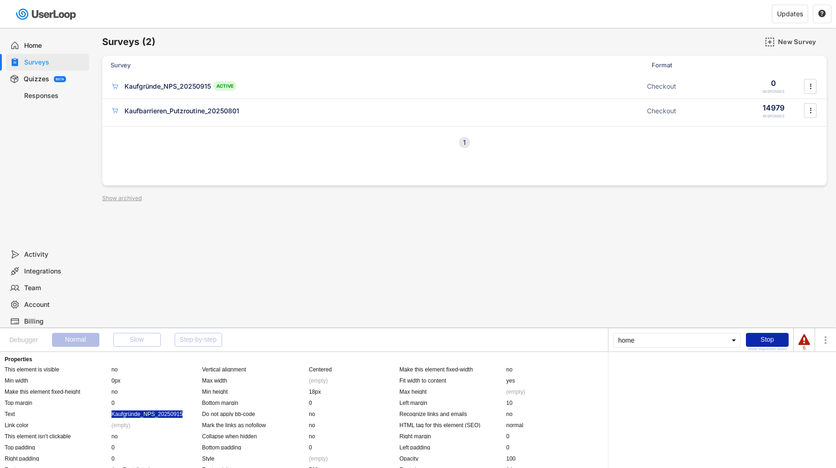  Describe the element at coordinates (255, 447) in the screenshot. I see `div: Bottom padding` at that location.